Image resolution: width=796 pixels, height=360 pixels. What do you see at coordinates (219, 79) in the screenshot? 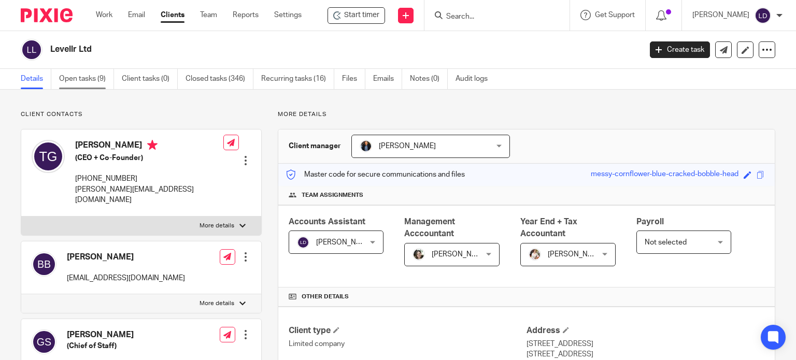
I see `a: Closed tasks (346)` at bounding box center [219, 79].